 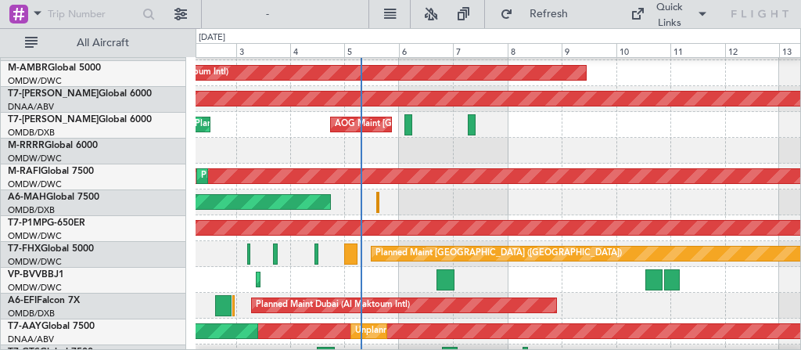 What do you see at coordinates (53, 197) in the screenshot?
I see `a: A6-MAHGlobal 7500` at bounding box center [53, 197].